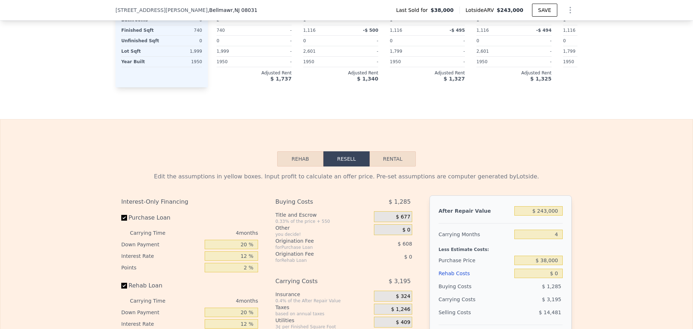 The image size is (693, 329). Describe the element at coordinates (316, 202) in the screenshot. I see `div: Buying Costs` at that location.